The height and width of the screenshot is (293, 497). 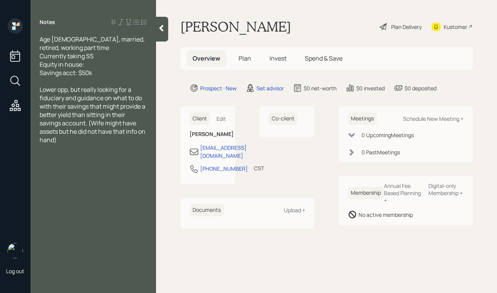 What do you see at coordinates (362, 118) in the screenshot?
I see `h6: Meetings` at bounding box center [362, 118].